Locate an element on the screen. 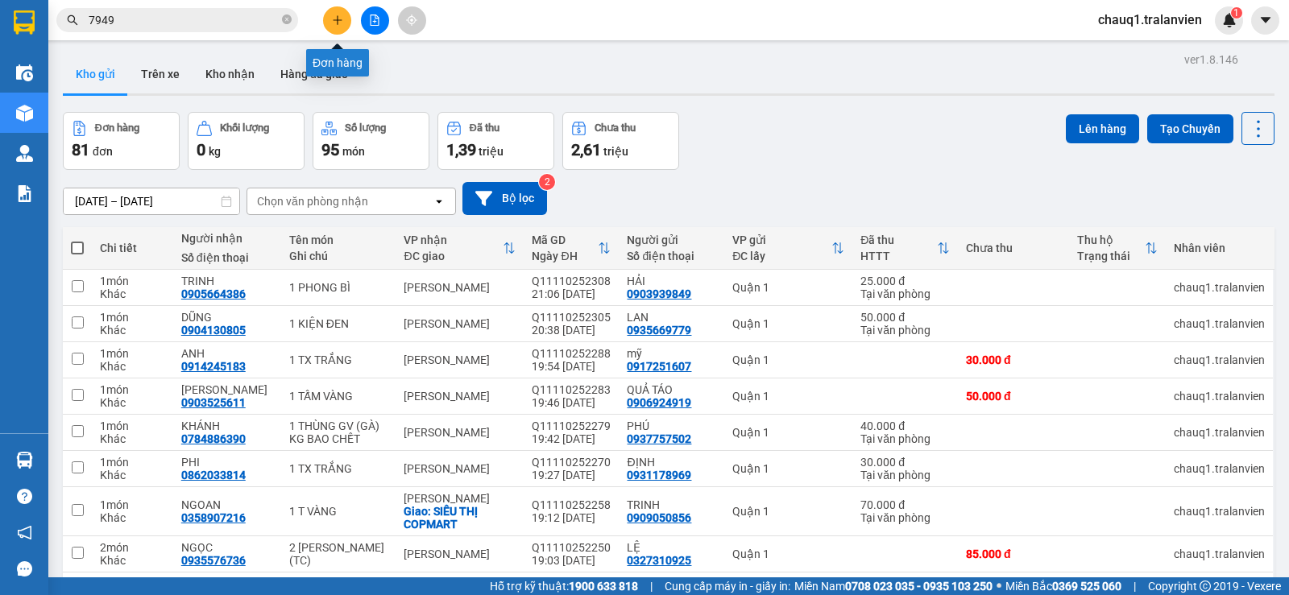 The height and width of the screenshot is (595, 1289). div: ANH is located at coordinates (227, 354).